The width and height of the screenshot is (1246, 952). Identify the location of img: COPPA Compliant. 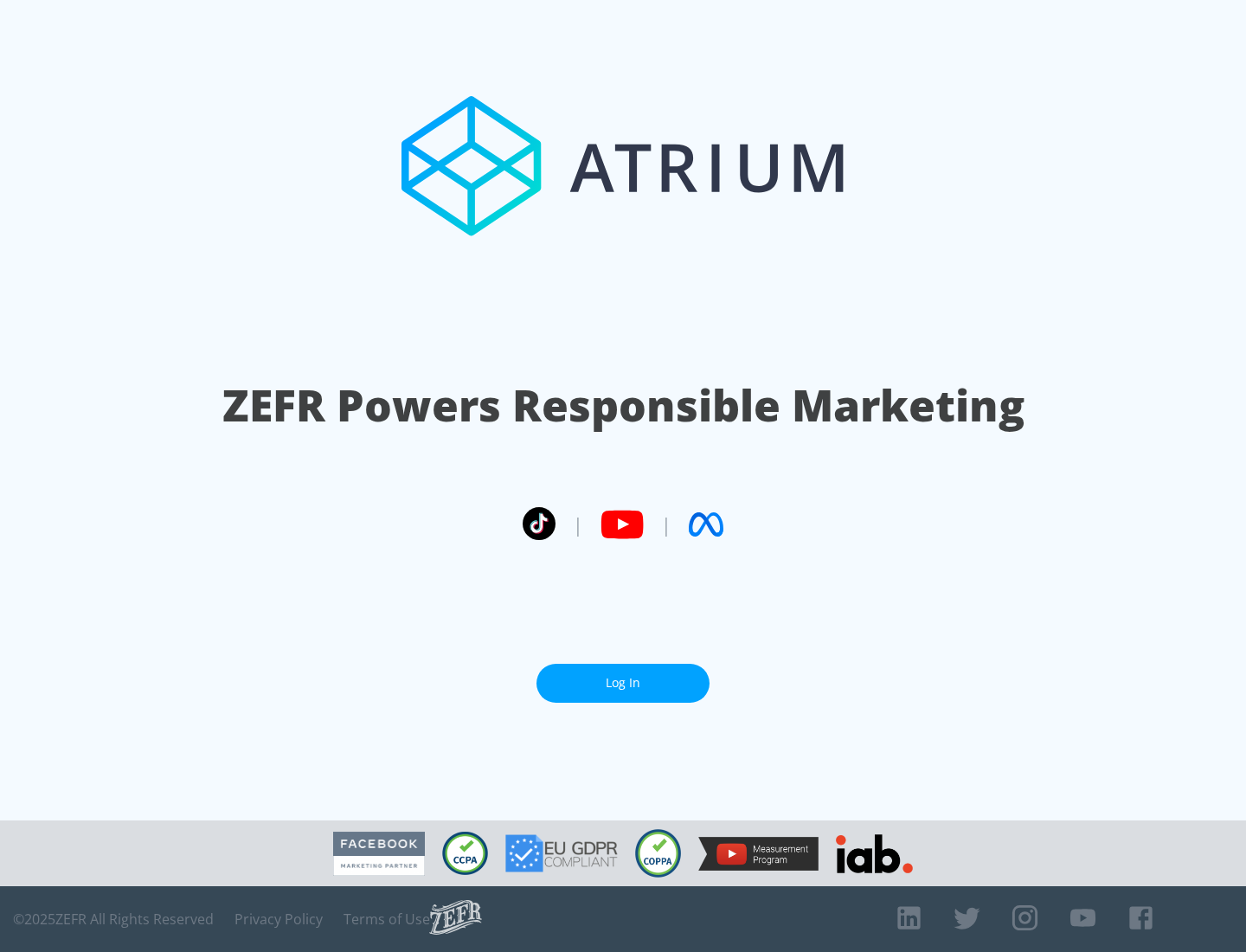
(658, 853).